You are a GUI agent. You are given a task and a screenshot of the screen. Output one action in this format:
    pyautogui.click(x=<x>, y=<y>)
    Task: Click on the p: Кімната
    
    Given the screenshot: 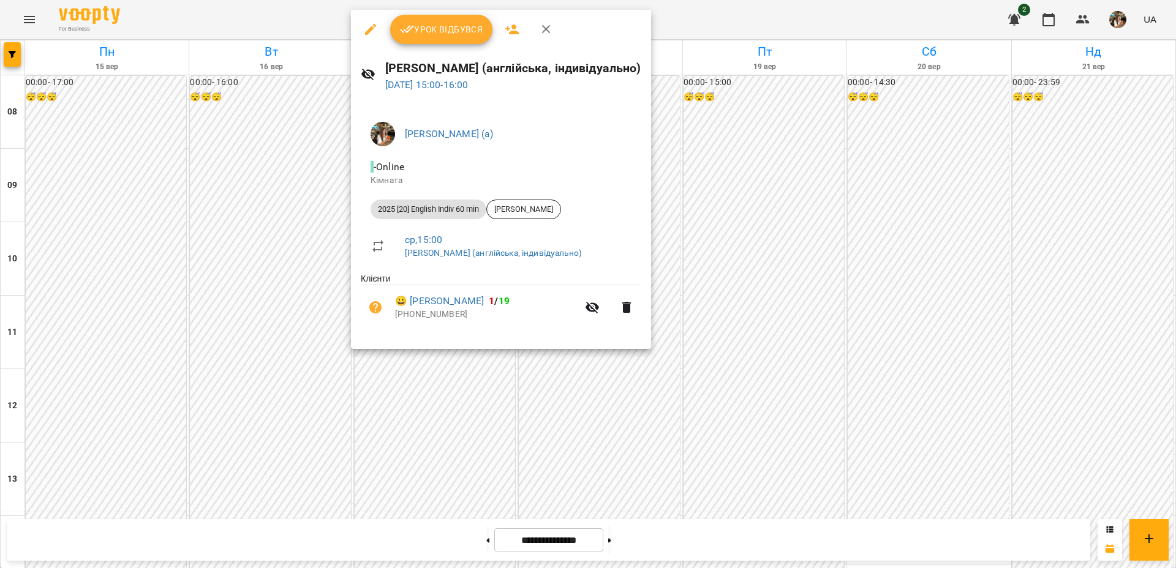 What is the action you would take?
    pyautogui.click(x=501, y=181)
    